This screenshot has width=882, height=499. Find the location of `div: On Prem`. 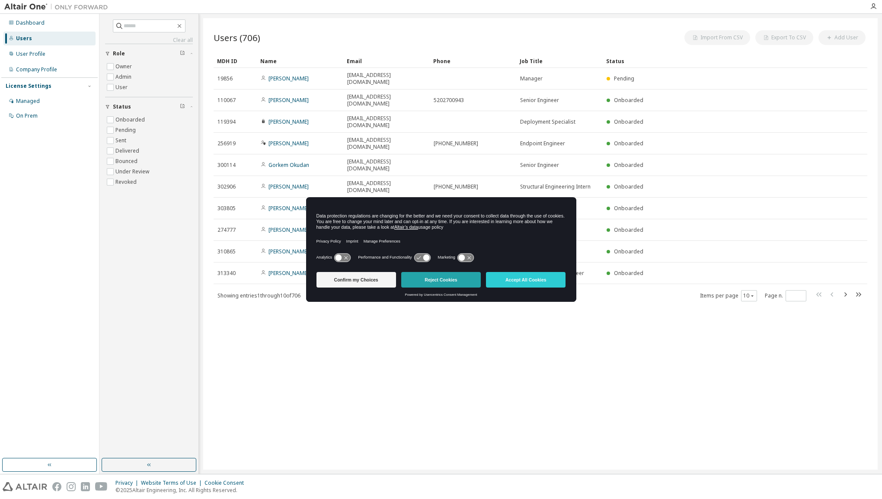

div: On Prem is located at coordinates (27, 116).